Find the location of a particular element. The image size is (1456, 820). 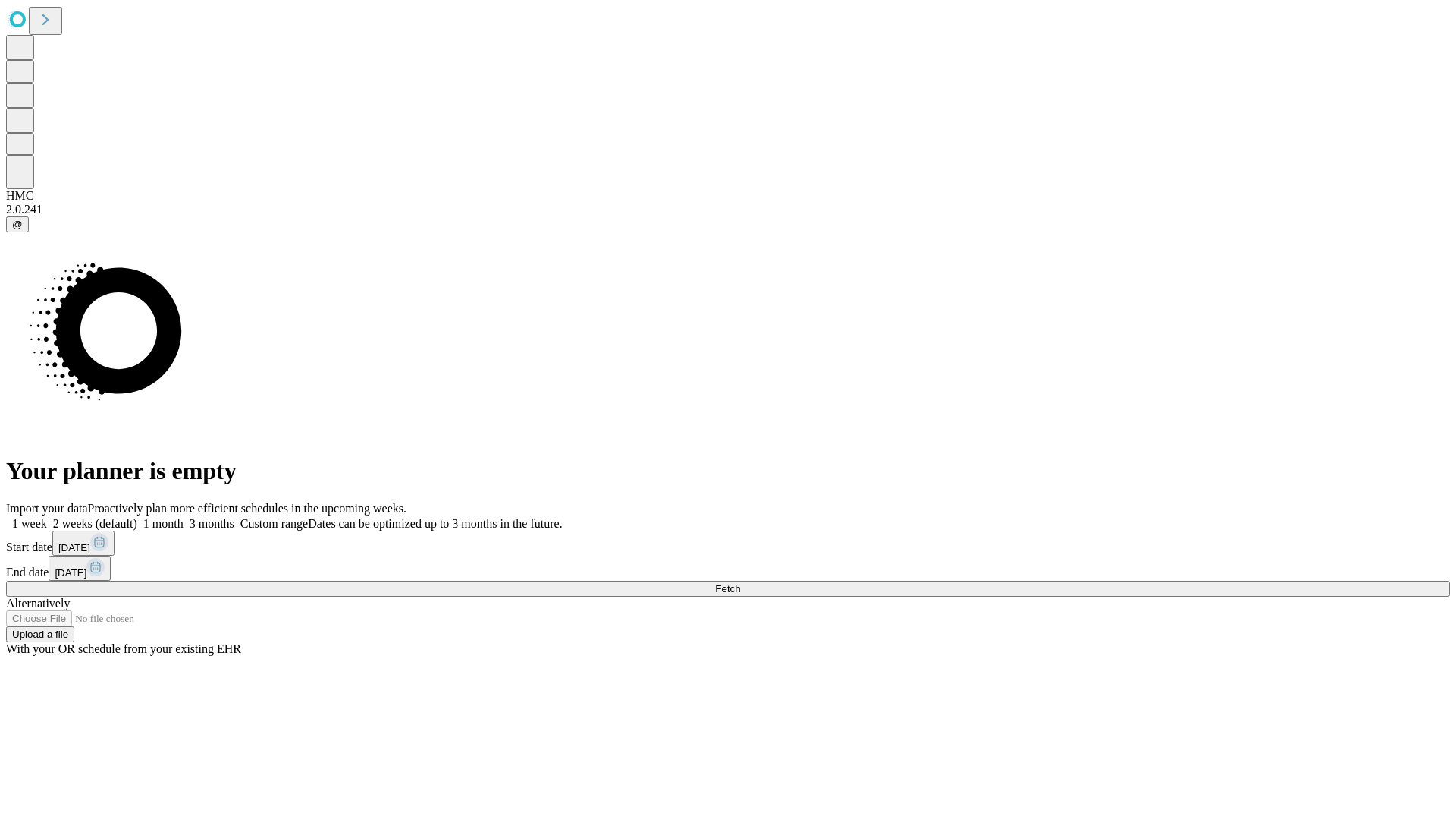

h1: Your planner is empty is located at coordinates (728, 471).